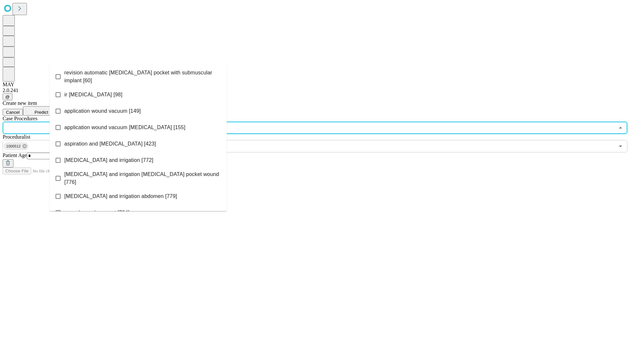  I want to click on button: Open, so click(620, 146).